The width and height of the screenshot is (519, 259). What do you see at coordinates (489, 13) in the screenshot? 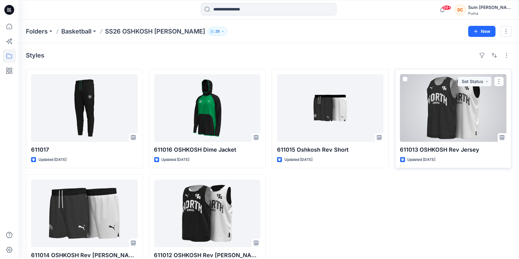
I see `div: Puma` at bounding box center [489, 13].